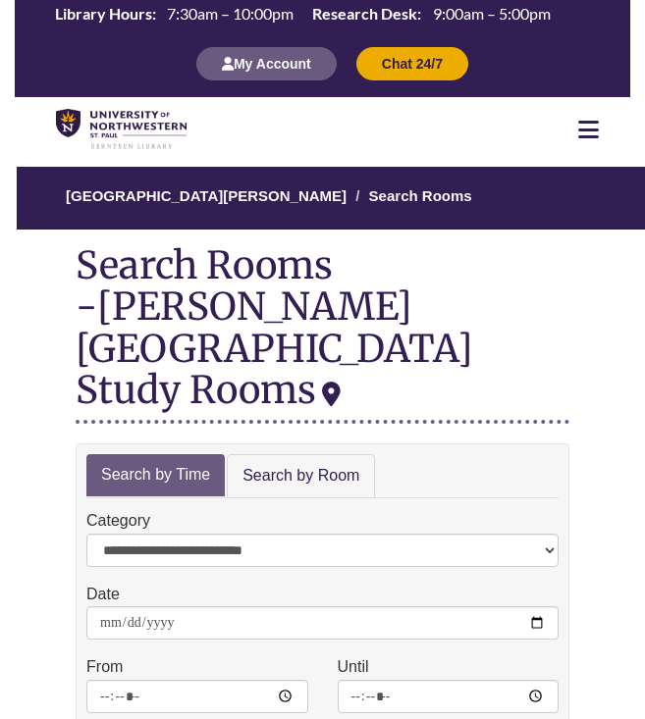  Describe the element at coordinates (103, 595) in the screenshot. I see `label: Date` at that location.